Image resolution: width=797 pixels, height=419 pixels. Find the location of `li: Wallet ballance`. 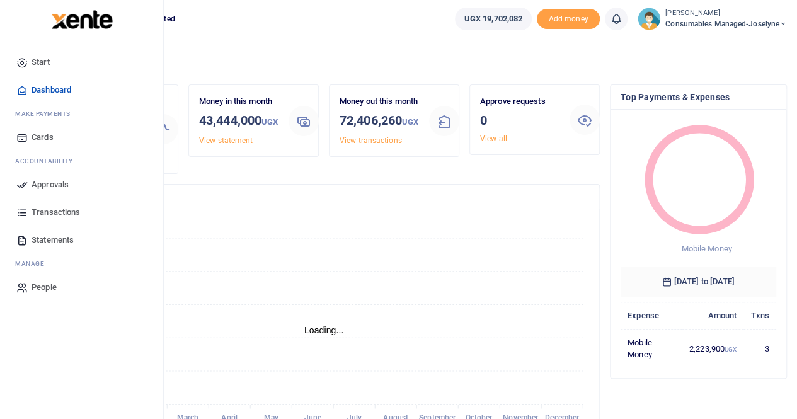

li: Wallet ballance is located at coordinates (494, 19).